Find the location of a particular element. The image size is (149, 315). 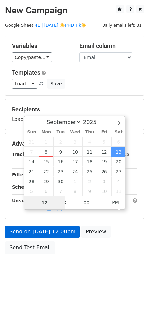

strong: Filters is located at coordinates (20, 175).